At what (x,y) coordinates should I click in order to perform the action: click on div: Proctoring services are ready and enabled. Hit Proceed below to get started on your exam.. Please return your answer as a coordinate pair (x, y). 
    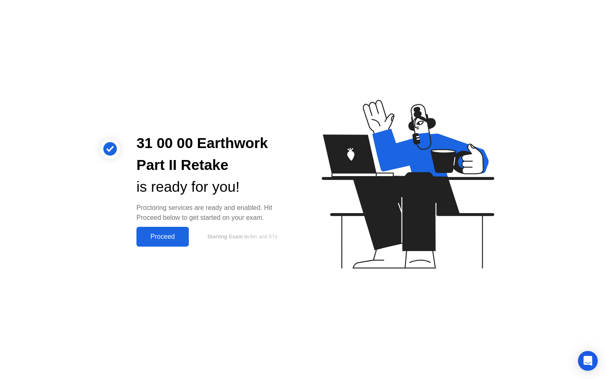
    Looking at the image, I should click on (213, 213).